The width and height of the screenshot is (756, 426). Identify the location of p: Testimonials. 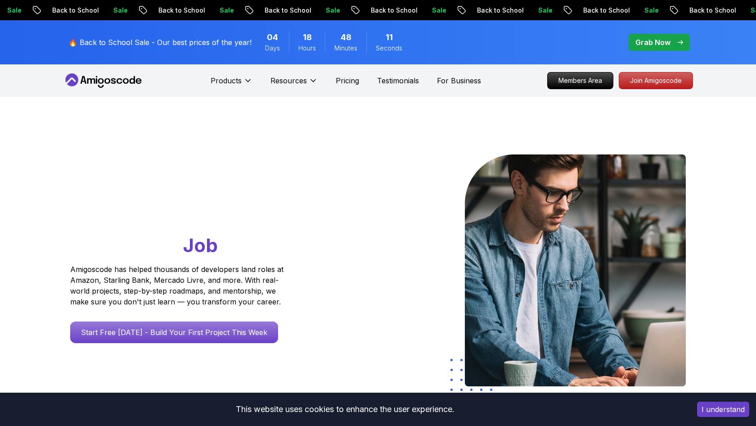
(398, 81).